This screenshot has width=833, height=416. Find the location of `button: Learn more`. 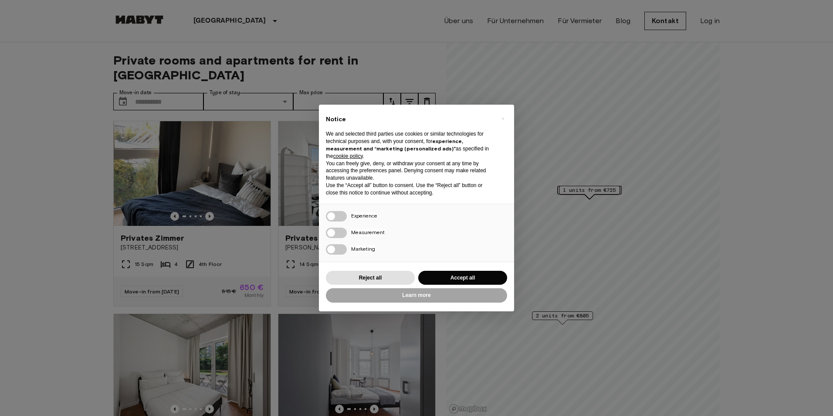

button: Learn more is located at coordinates (416, 295).